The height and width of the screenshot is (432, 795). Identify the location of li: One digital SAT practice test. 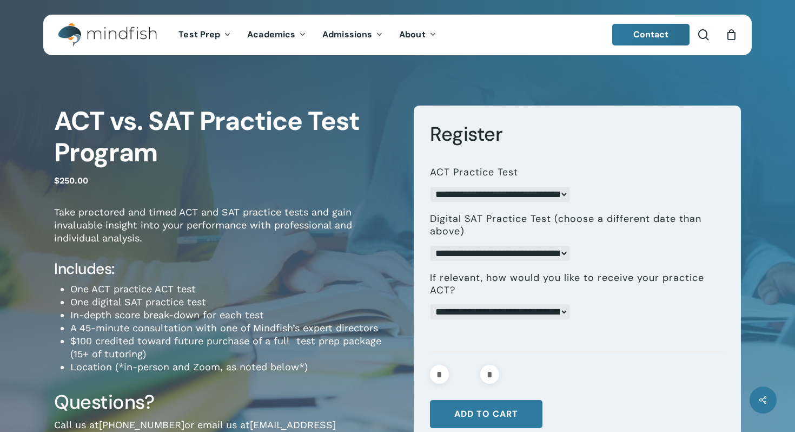
(234, 302).